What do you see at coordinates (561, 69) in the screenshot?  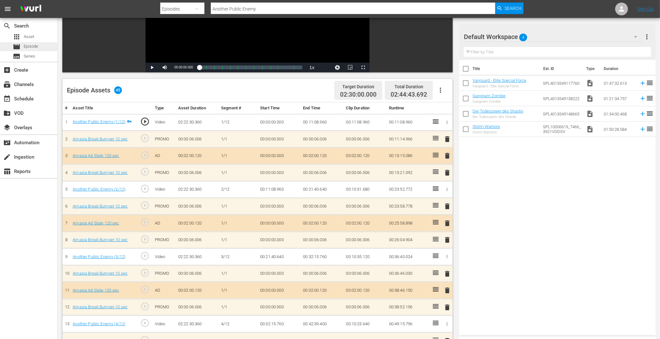 I see `th: Ext. ID` at bounding box center [561, 69].